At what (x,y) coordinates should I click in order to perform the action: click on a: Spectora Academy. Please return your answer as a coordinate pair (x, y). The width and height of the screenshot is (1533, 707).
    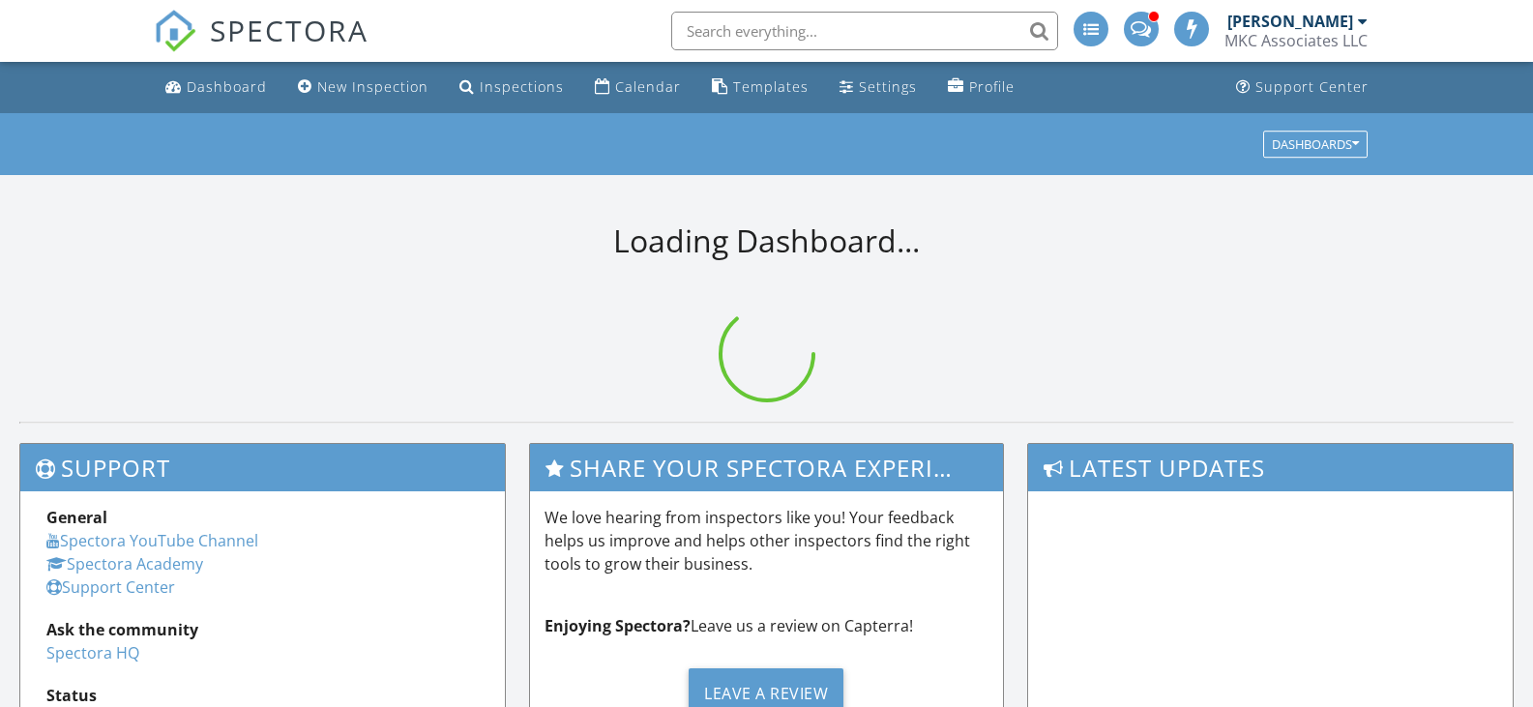
    Looking at the image, I should click on (125, 564).